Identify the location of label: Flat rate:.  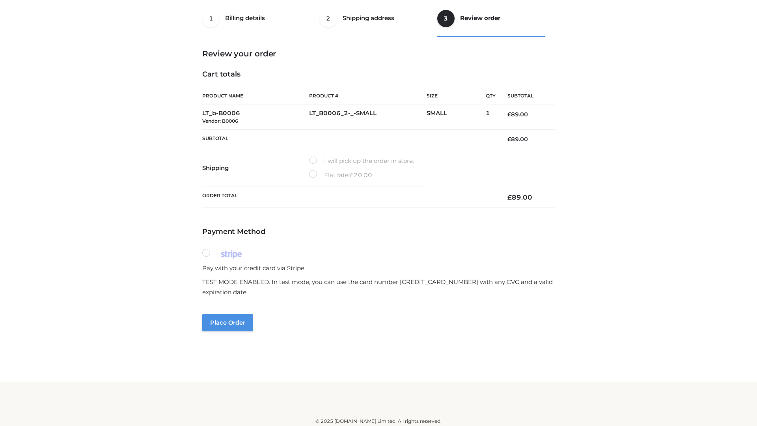
(341, 175).